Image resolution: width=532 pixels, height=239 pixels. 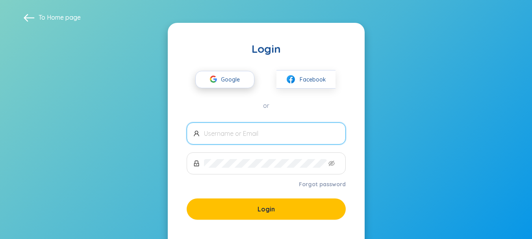 What do you see at coordinates (266, 209) in the screenshot?
I see `button: Login` at bounding box center [266, 209].